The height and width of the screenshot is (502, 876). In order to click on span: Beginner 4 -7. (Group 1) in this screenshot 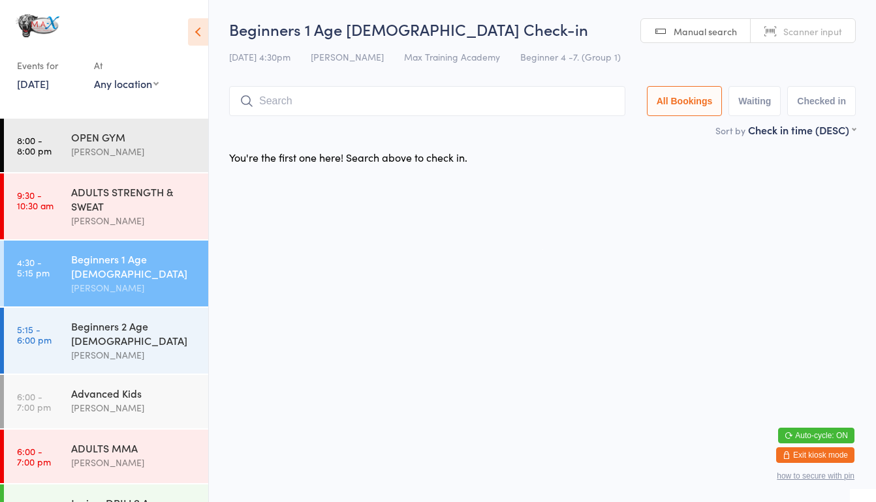, I will do `click(570, 57)`.